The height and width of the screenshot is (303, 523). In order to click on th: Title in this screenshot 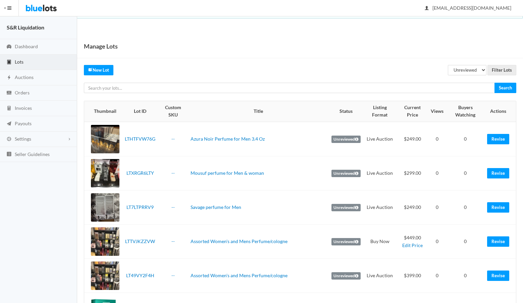, I will do `click(258, 112)`.